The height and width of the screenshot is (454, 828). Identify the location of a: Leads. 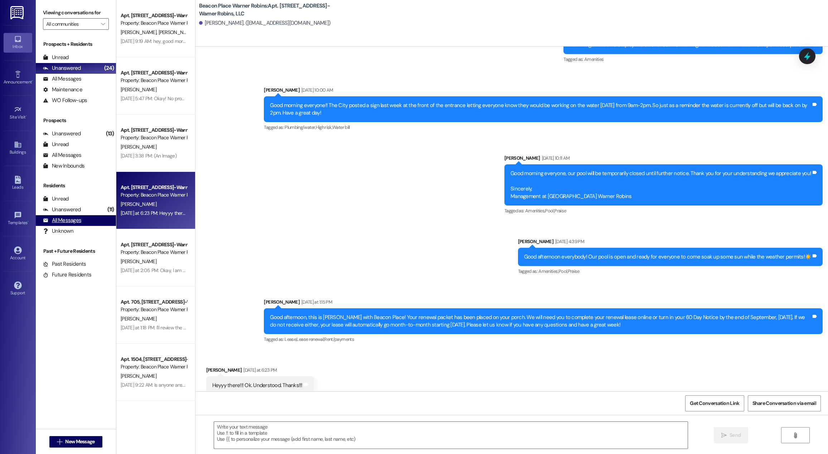
(18, 183).